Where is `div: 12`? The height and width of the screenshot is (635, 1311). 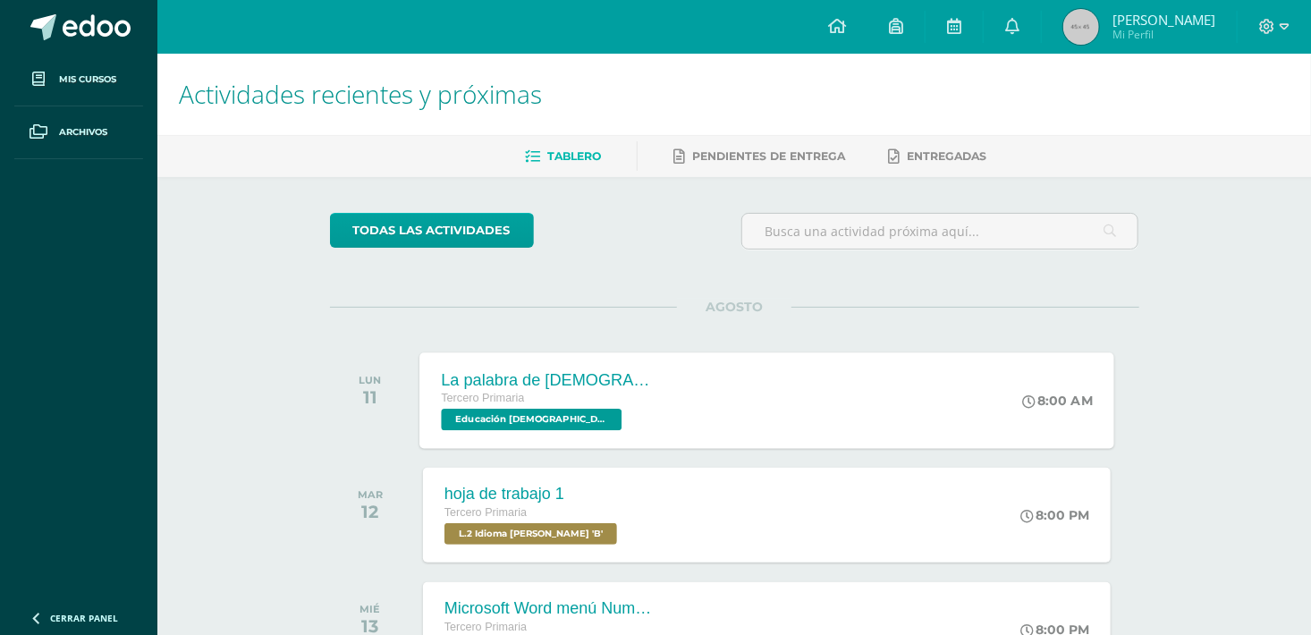
div: 12 is located at coordinates (370, 511).